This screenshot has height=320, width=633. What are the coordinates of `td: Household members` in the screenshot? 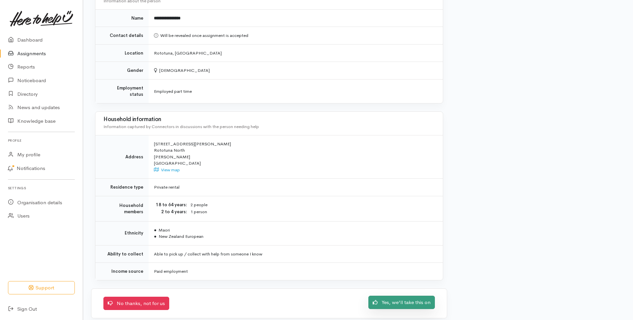 It's located at (122, 208).